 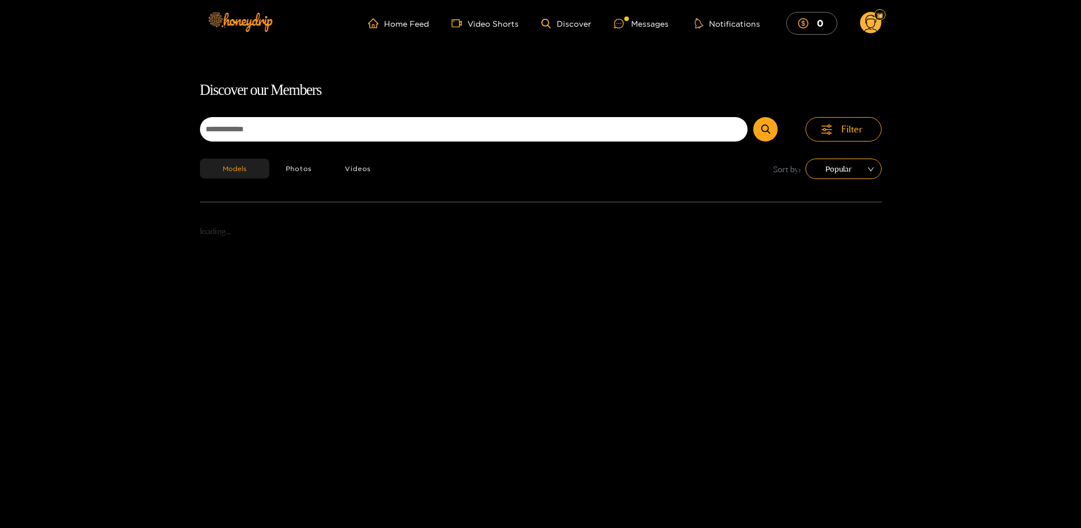 I want to click on img: Fan Level, so click(x=880, y=15).